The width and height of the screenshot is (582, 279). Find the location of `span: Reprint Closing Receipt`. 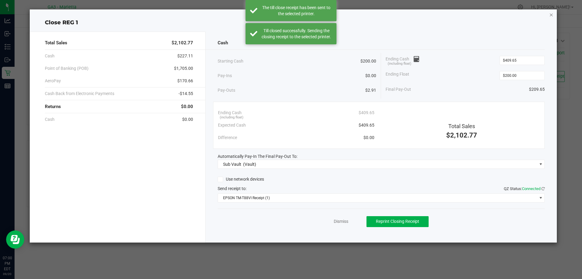

span: Reprint Closing Receipt is located at coordinates (398, 221).